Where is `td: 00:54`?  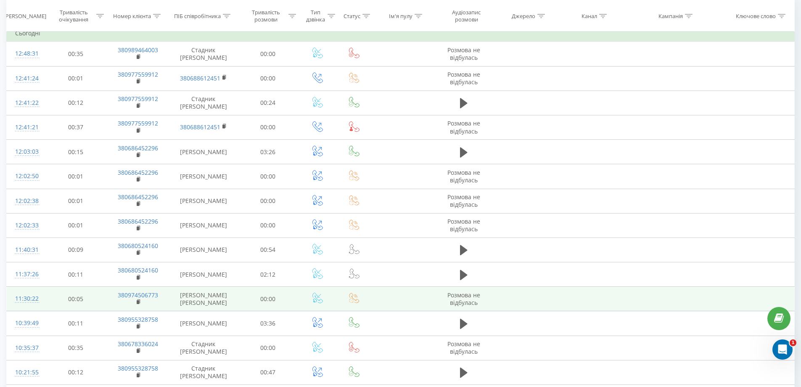 td: 00:54 is located at coordinates (268, 249).